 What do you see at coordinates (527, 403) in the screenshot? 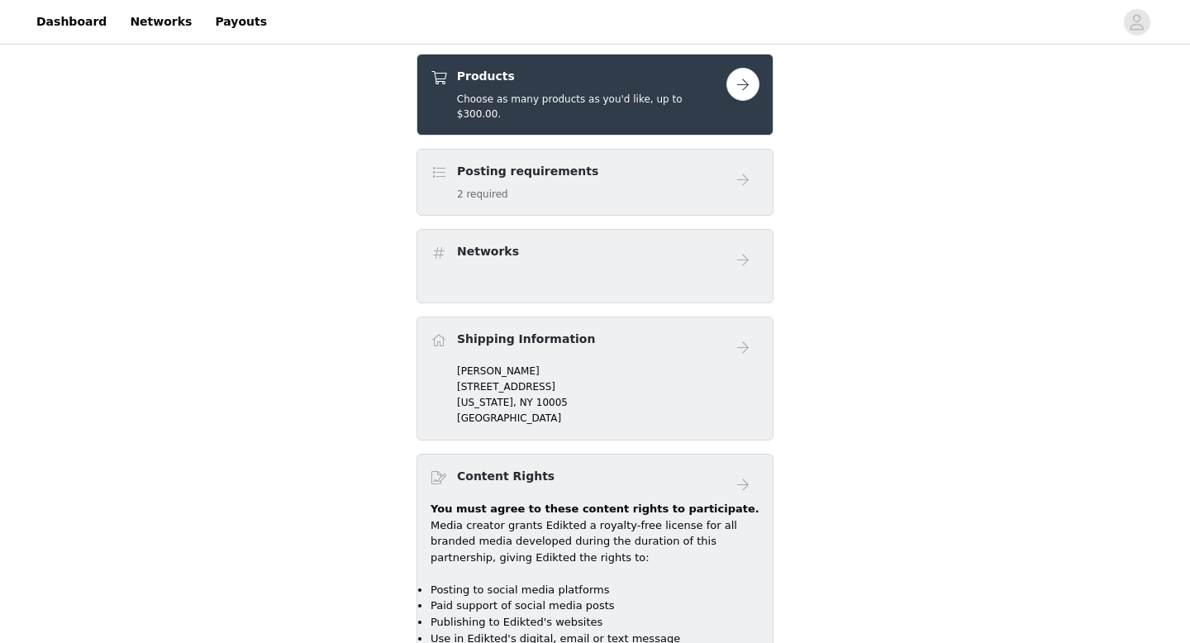
I see `span: NY` at bounding box center [527, 403].